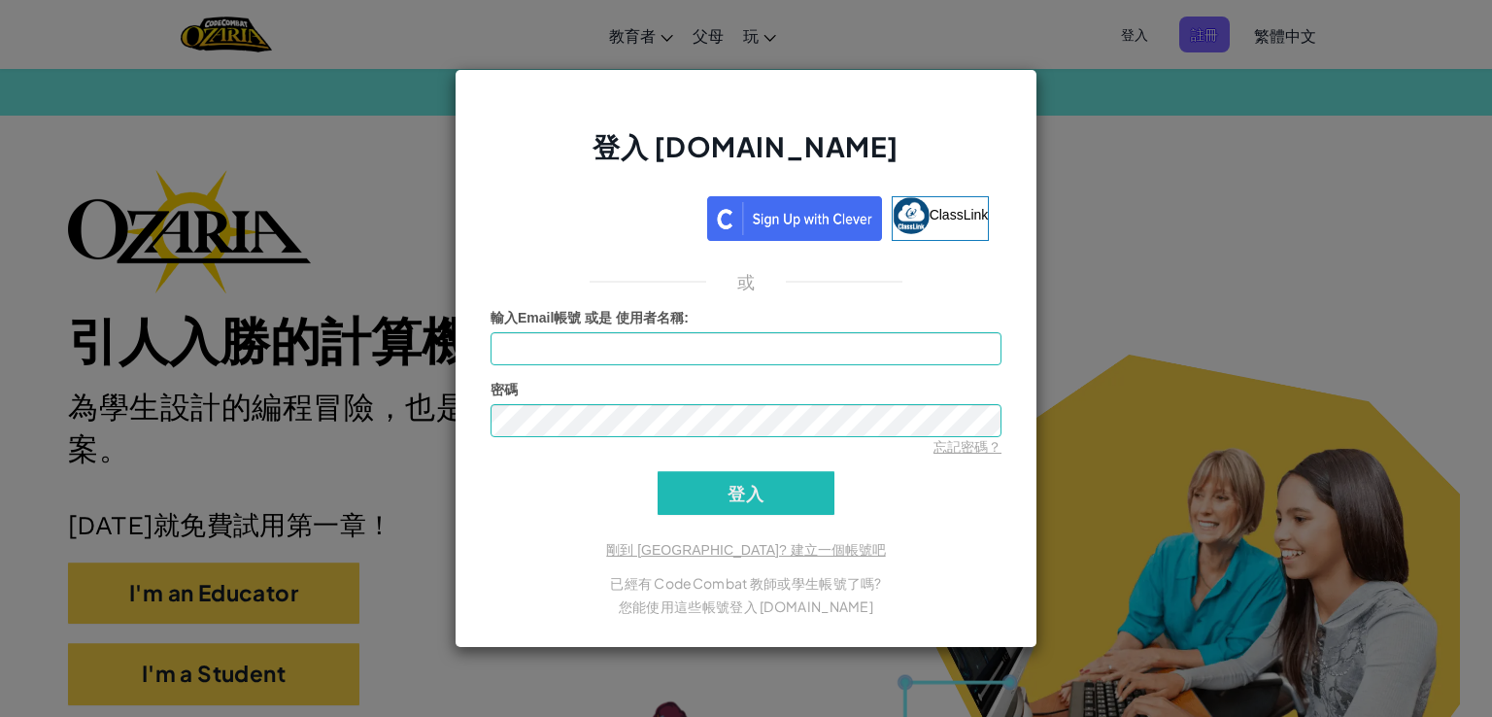 The width and height of the screenshot is (1492, 717). I want to click on img: clever_sso_button@2x.png, so click(794, 218).